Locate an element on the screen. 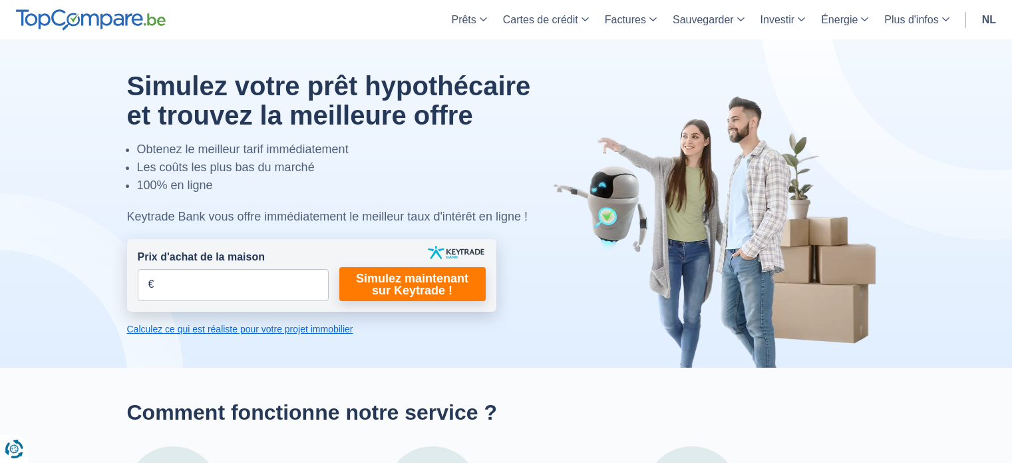 The height and width of the screenshot is (463, 1012). font: Simulez maintenant sur Keytrade ! is located at coordinates (412, 284).